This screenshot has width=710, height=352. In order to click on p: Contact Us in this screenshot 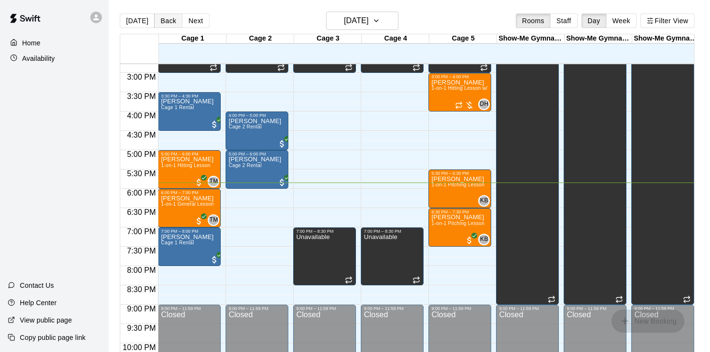, I will do `click(37, 285)`.